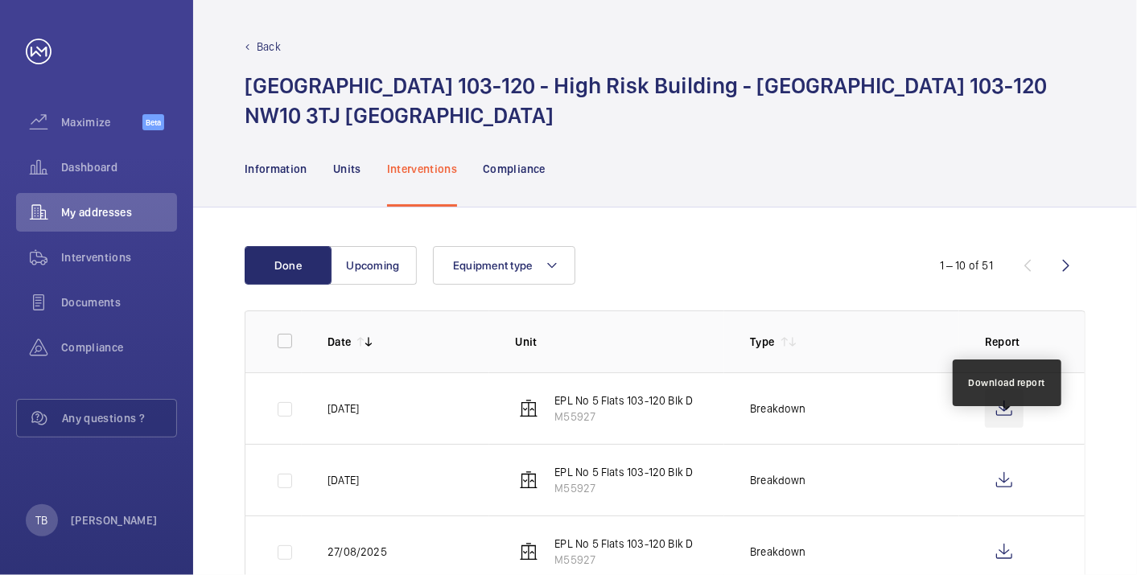 This screenshot has height=575, width=1137. What do you see at coordinates (153, 122) in the screenshot?
I see `span: Beta` at bounding box center [153, 122].